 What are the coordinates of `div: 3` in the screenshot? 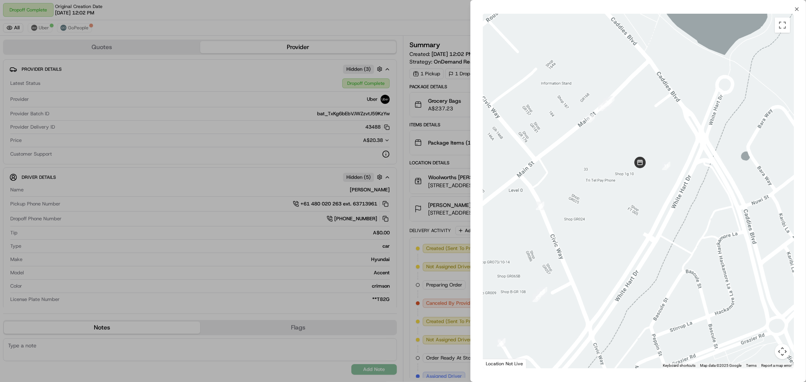 It's located at (502, 342).